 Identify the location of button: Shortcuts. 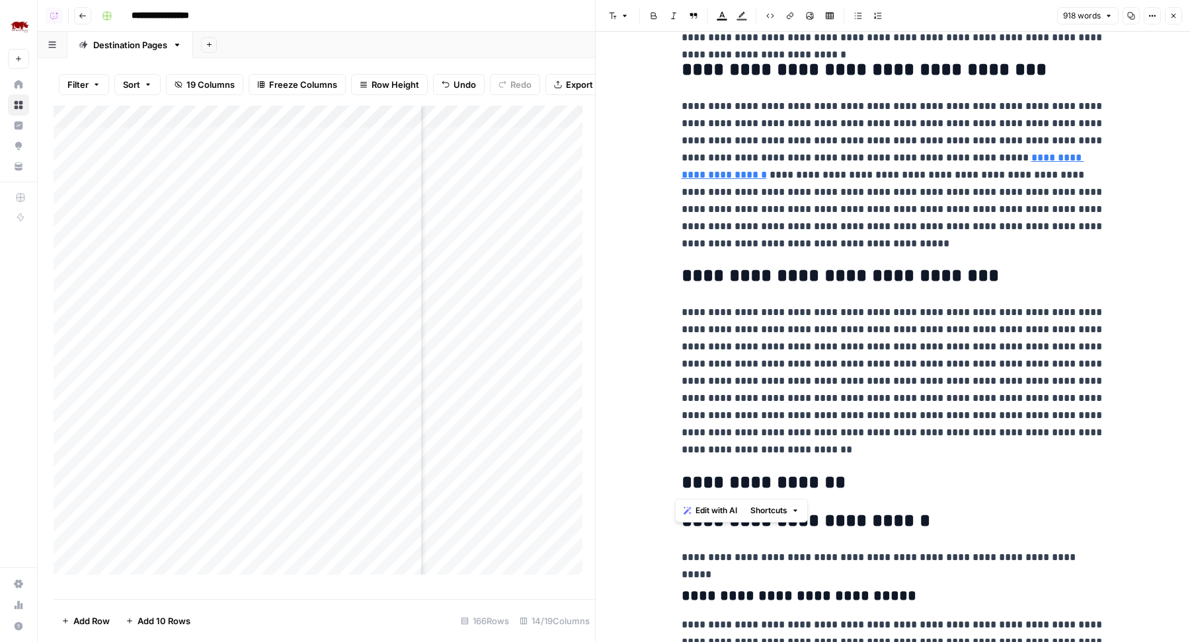
(775, 511).